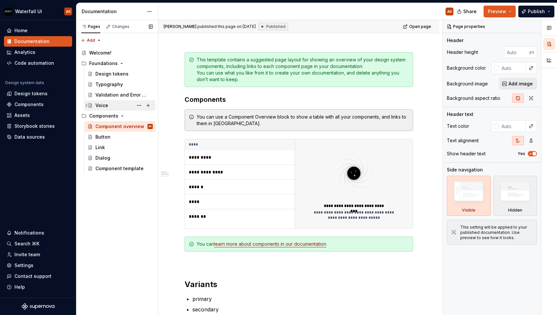 The height and width of the screenshot is (315, 557). What do you see at coordinates (38, 63) in the screenshot?
I see `a: Code automation` at bounding box center [38, 63].